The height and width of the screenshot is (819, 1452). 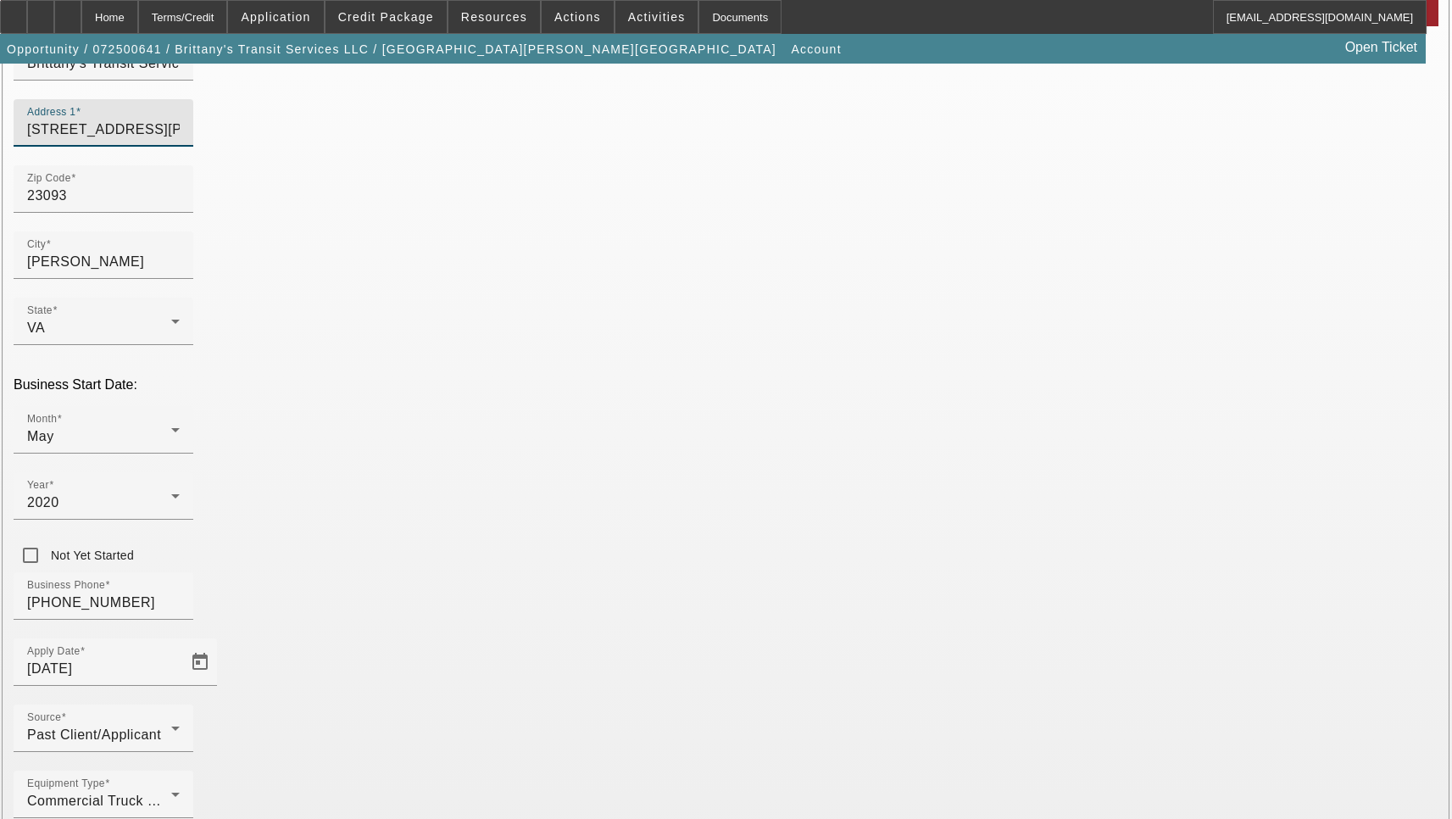 I want to click on mat-label: Zip Code, so click(x=49, y=178).